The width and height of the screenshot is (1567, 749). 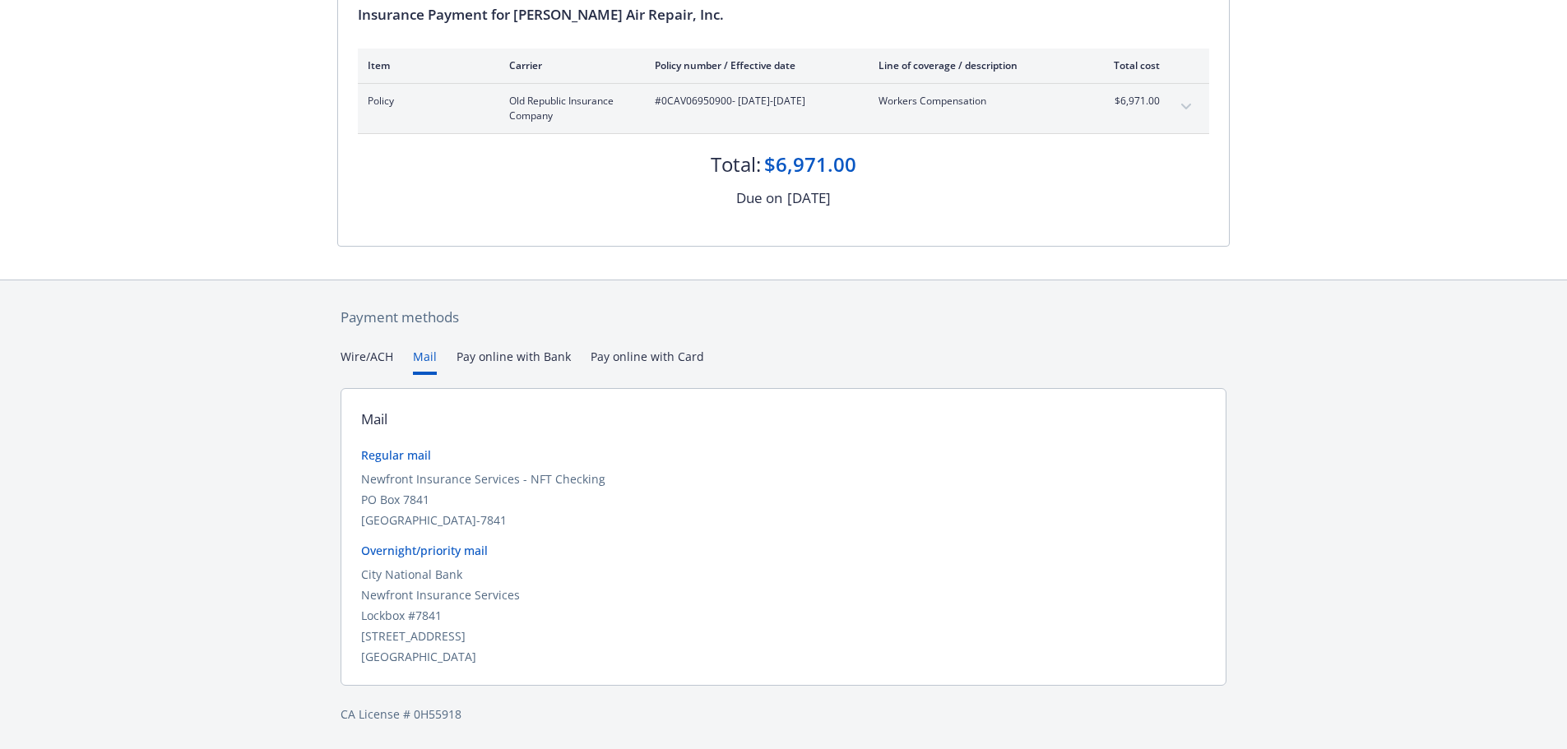 I want to click on div: Total:, so click(x=735, y=164).